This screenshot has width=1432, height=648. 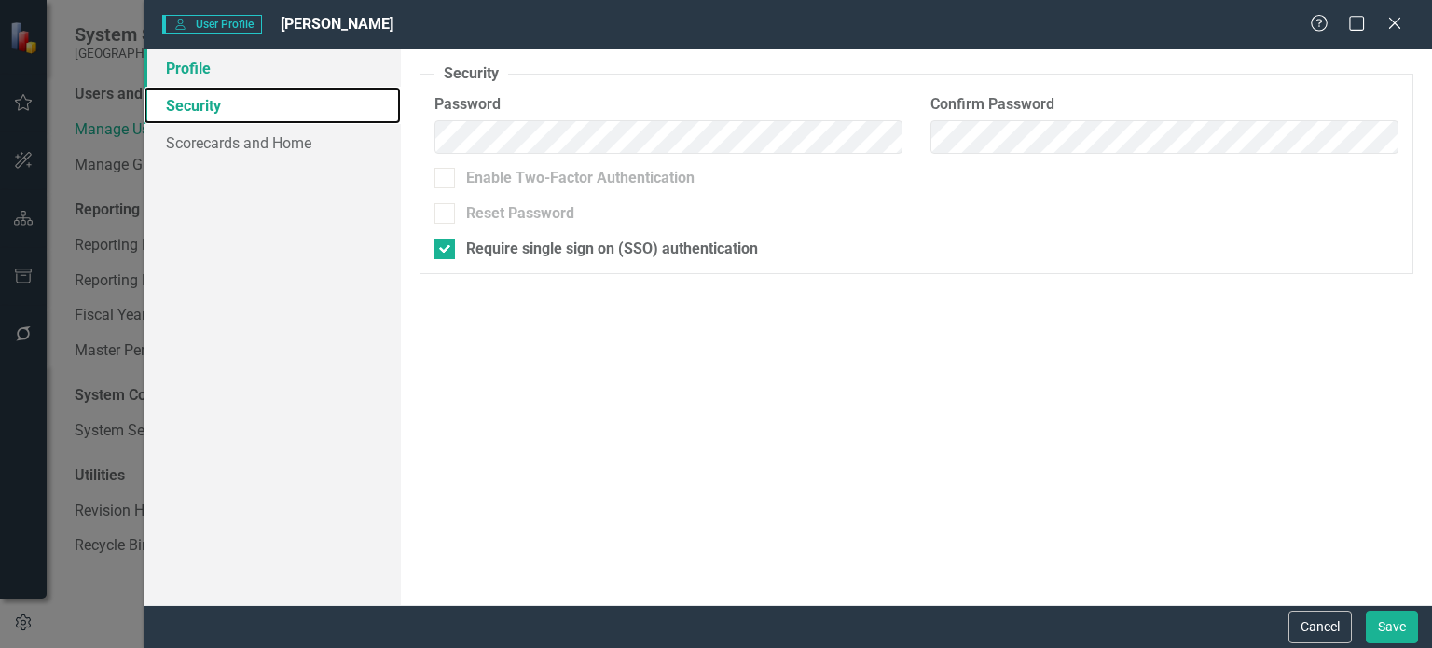 What do you see at coordinates (272, 105) in the screenshot?
I see `a: Security` at bounding box center [272, 105].